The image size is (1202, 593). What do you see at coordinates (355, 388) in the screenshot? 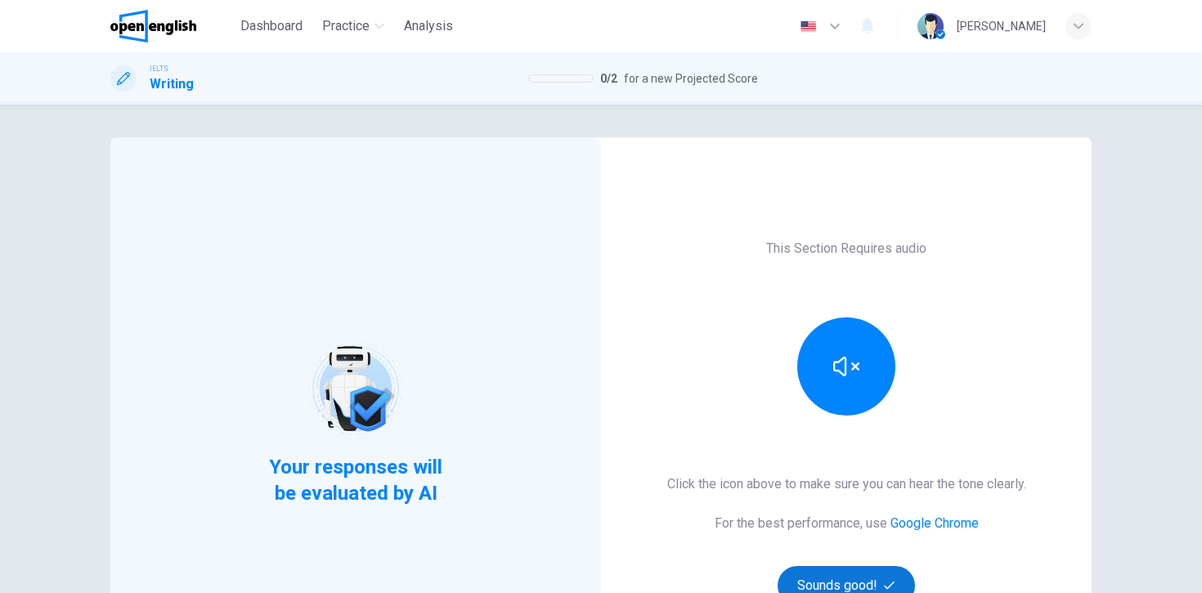
I see `img: robot icon` at bounding box center [355, 388].